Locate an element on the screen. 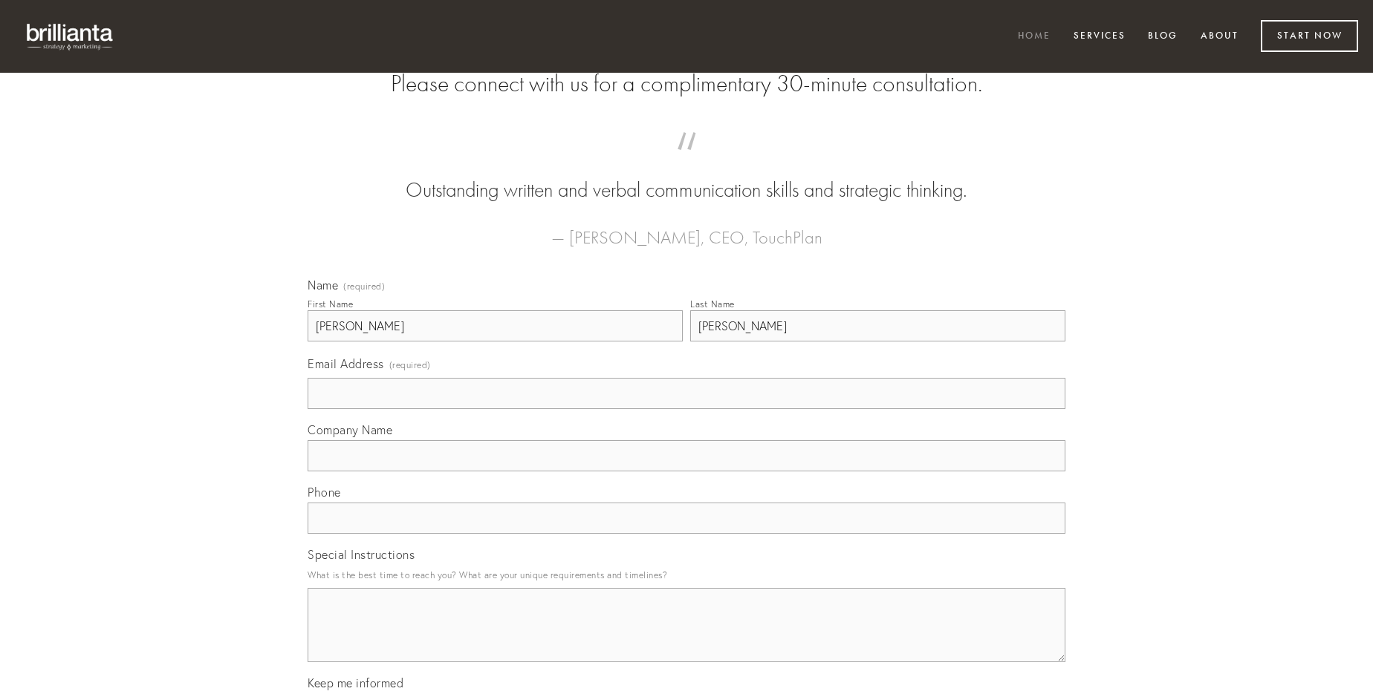  img: brillianta - research, strategy, marketing is located at coordinates (71, 36).